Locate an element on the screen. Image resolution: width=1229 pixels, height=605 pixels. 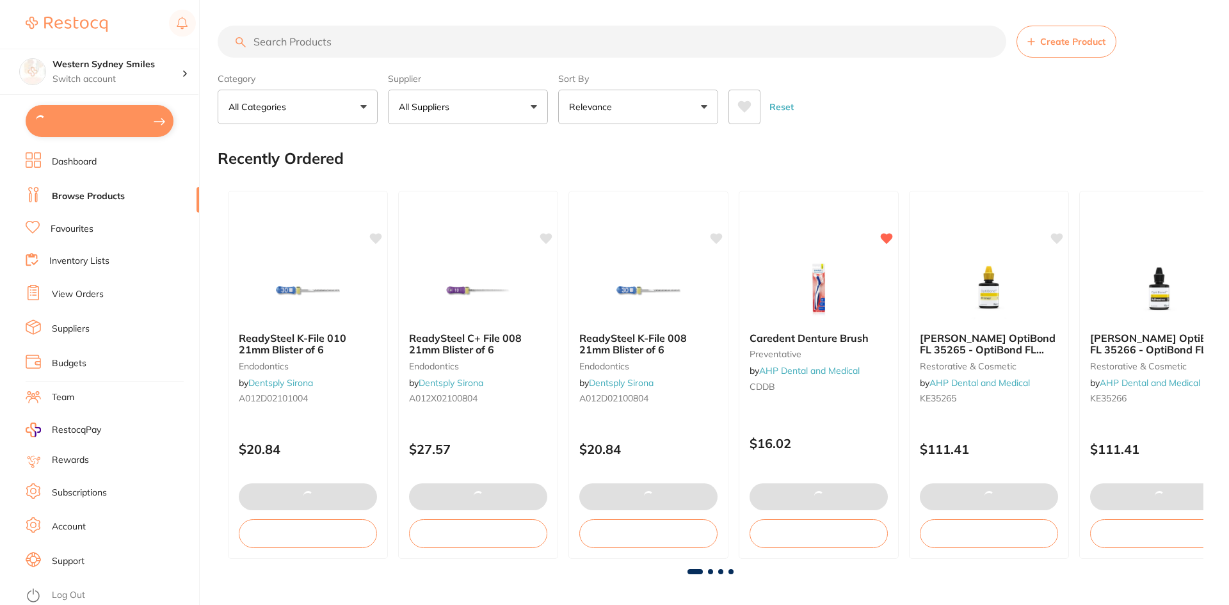
b: ReadySteel K-File 008 21mm Blister of 6 is located at coordinates (648, 344).